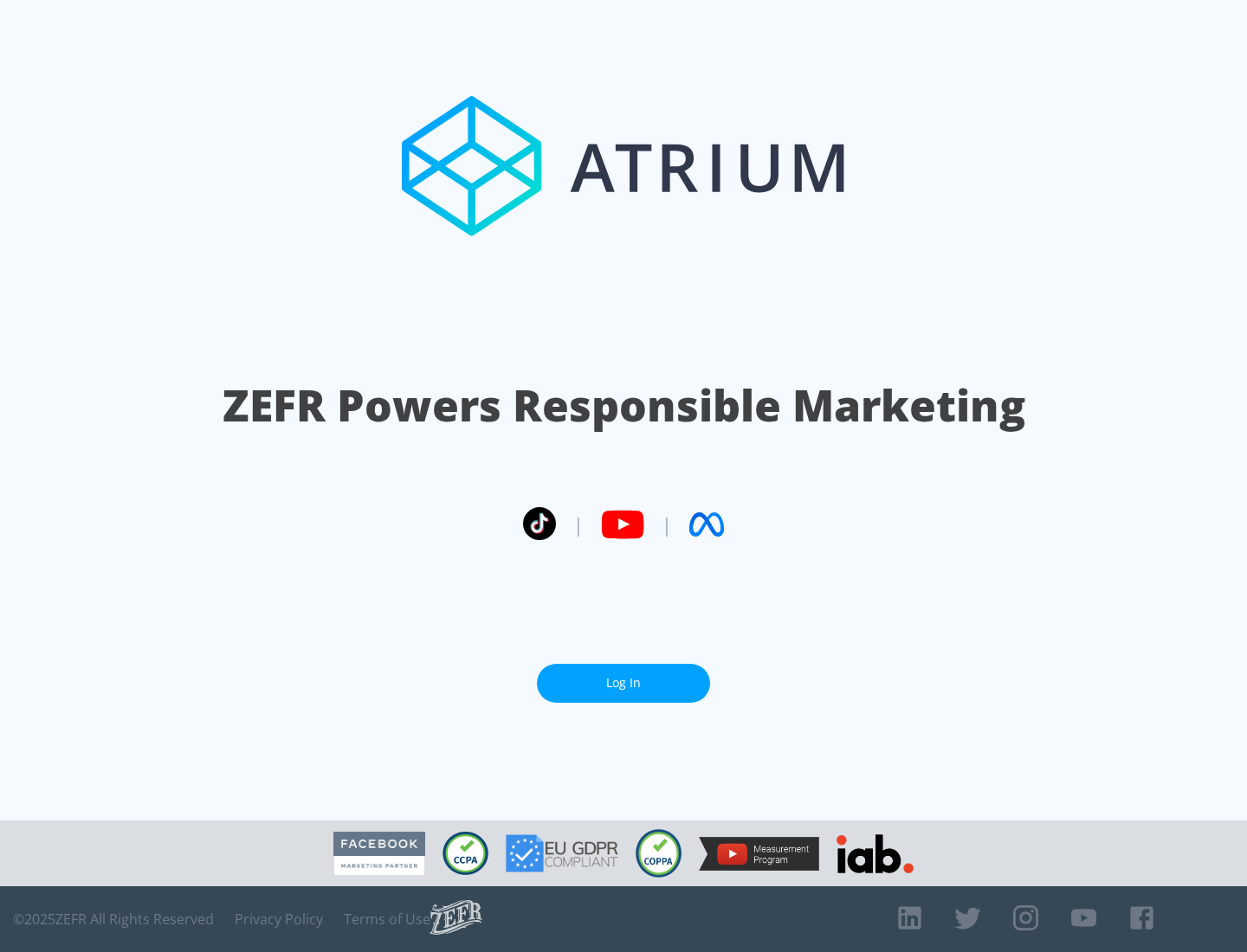  Describe the element at coordinates (758, 854) in the screenshot. I see `img: YouTube Measurement Program` at that location.